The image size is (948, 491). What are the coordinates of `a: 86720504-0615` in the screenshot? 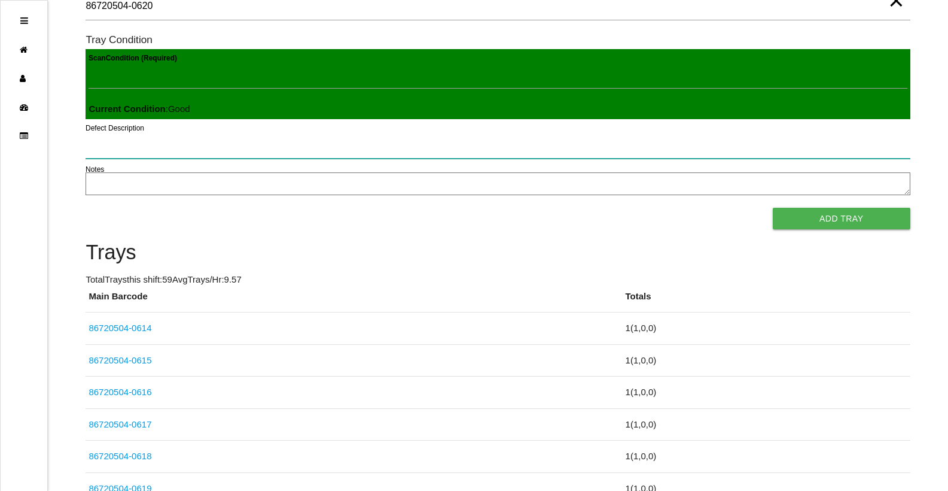 It's located at (120, 360).